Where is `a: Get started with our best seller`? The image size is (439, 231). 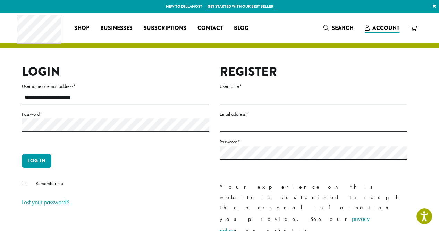
a: Get started with our best seller is located at coordinates (240, 6).